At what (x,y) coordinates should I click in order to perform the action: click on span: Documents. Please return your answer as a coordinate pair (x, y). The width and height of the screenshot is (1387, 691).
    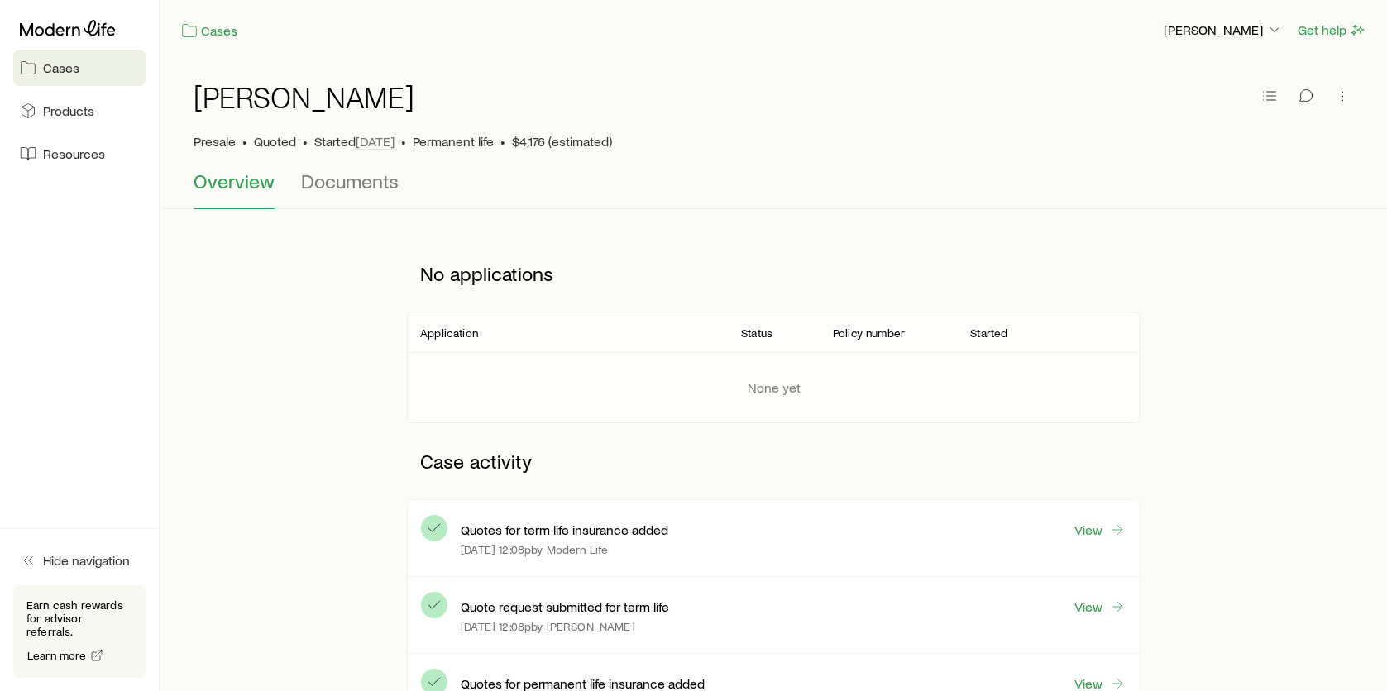
    Looking at the image, I should click on (350, 181).